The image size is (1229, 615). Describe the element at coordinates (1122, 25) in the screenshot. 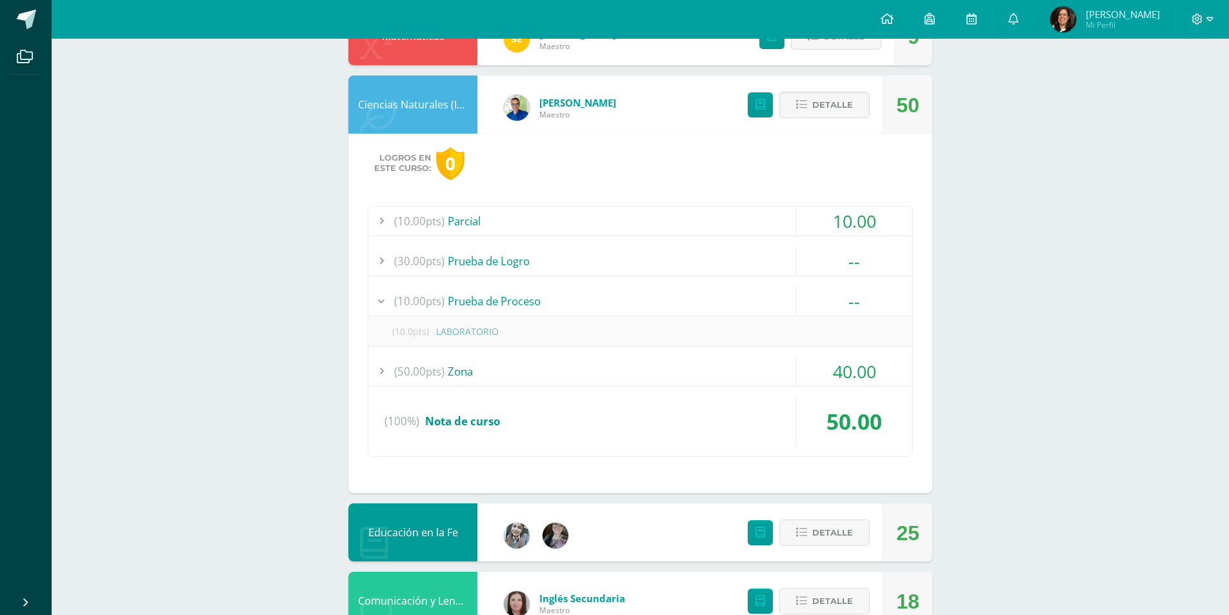

I see `span: Mi Perfil` at that location.